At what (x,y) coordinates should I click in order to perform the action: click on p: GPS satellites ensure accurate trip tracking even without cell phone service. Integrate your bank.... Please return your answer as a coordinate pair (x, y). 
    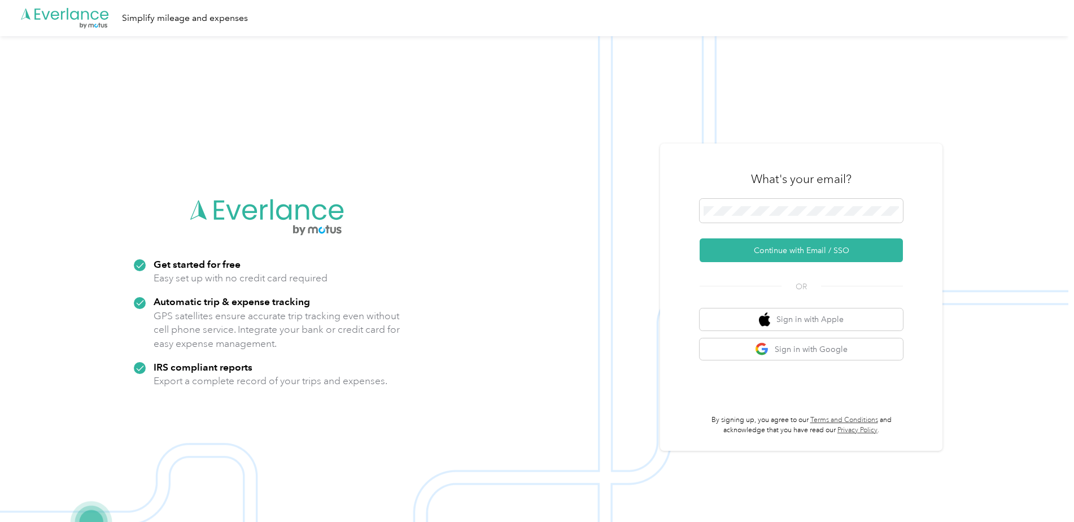
    Looking at the image, I should click on (277, 330).